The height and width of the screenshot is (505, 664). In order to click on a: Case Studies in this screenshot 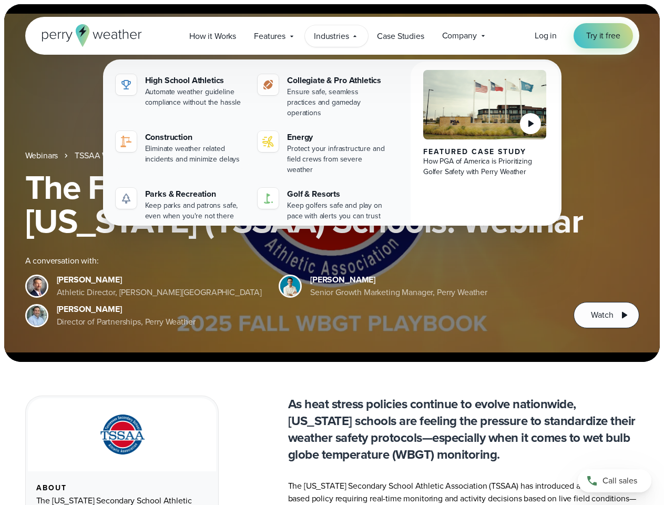, I will do `click(400, 36)`.